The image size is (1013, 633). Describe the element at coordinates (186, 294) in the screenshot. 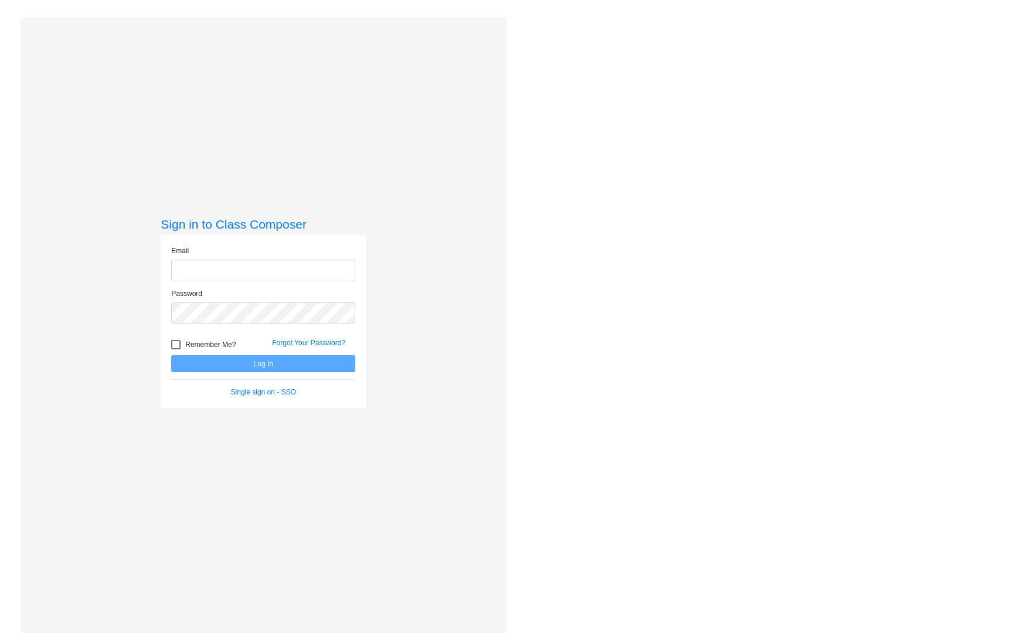

I see `label: Password` at that location.